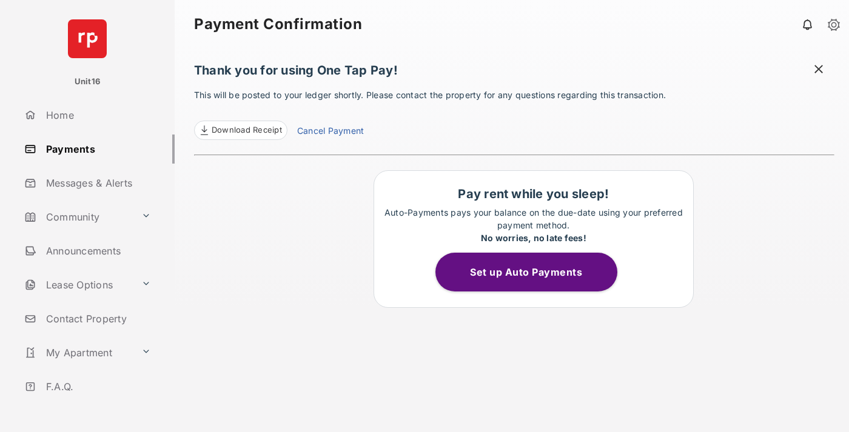  I want to click on a: Lease Options, so click(78, 285).